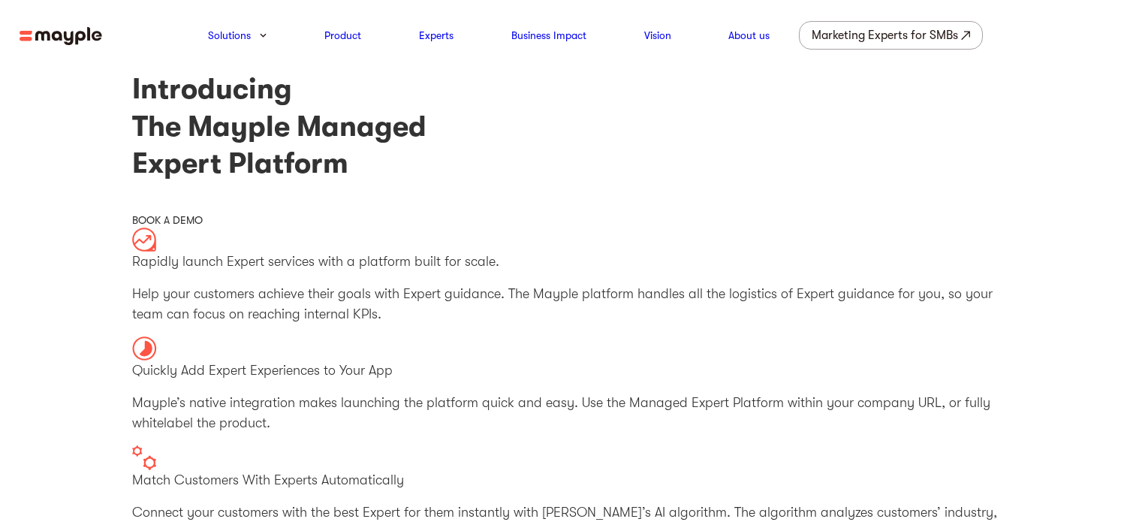 This screenshot has height=522, width=1142. What do you see at coordinates (263, 35) in the screenshot?
I see `img: arrow-down` at bounding box center [263, 35].